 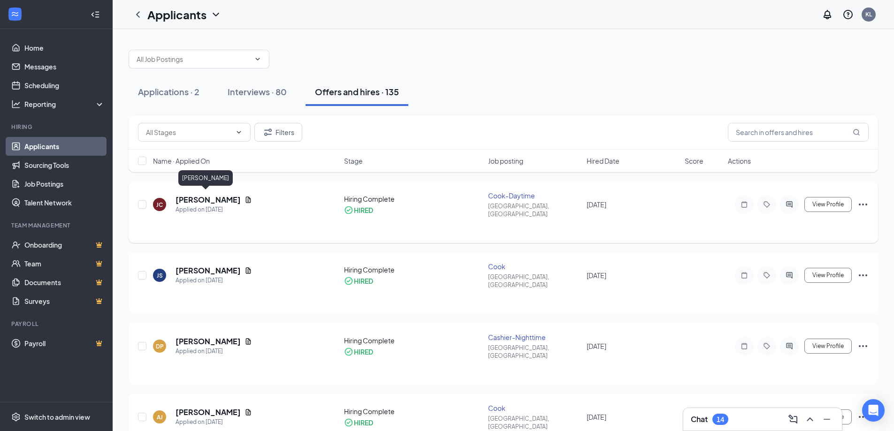 What do you see at coordinates (138, 15) in the screenshot?
I see `svg: ChevronLeft` at bounding box center [138, 15].